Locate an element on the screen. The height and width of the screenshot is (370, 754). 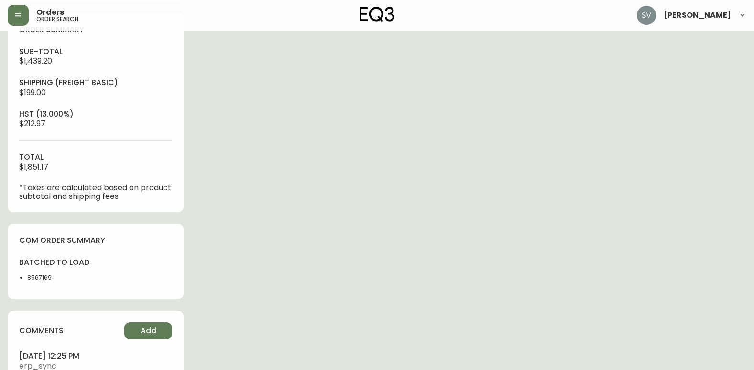
img: logo is located at coordinates (377, 14).